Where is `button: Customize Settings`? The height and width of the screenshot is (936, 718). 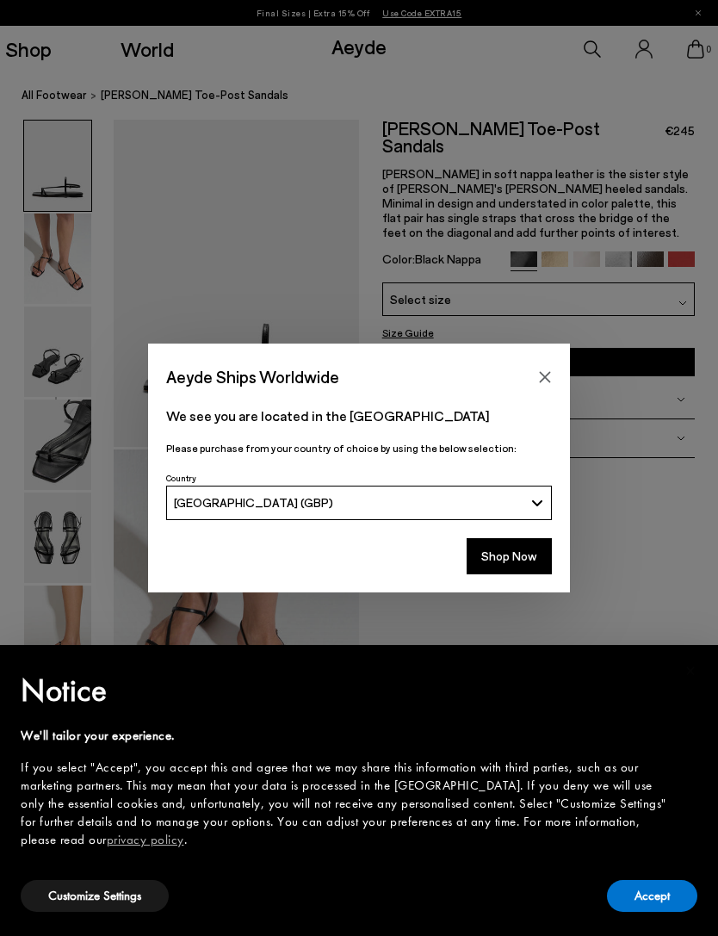 button: Customize Settings is located at coordinates (95, 896).